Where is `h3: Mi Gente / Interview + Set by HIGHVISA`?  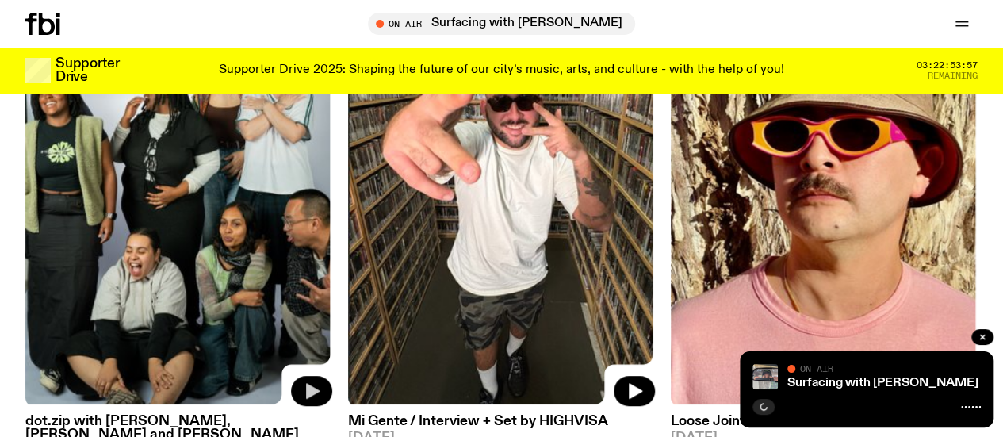
h3: Mi Gente / Interview + Set by HIGHVISA is located at coordinates (501, 421).